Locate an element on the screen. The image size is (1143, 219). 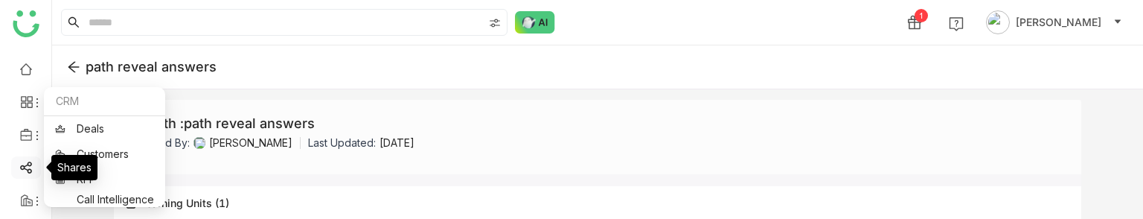
div: Shares is located at coordinates (74, 167).